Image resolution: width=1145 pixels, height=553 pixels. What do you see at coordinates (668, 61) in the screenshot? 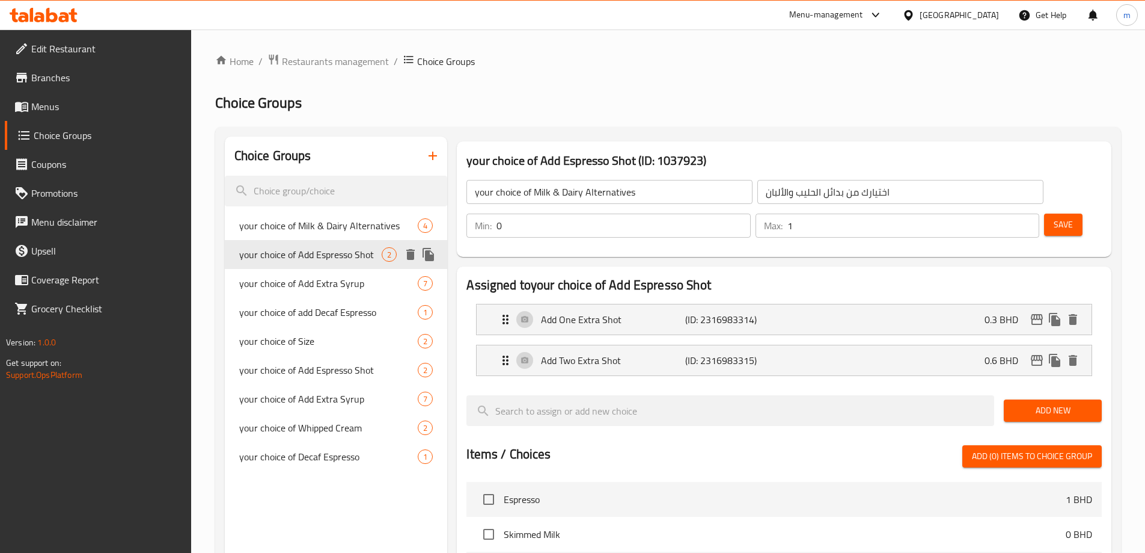
I see `nav: breadcrumb` at bounding box center [668, 61].